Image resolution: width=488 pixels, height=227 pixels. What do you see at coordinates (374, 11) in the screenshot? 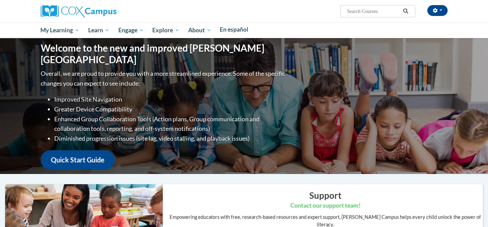
I see `input: Search Courses` at bounding box center [374, 11].